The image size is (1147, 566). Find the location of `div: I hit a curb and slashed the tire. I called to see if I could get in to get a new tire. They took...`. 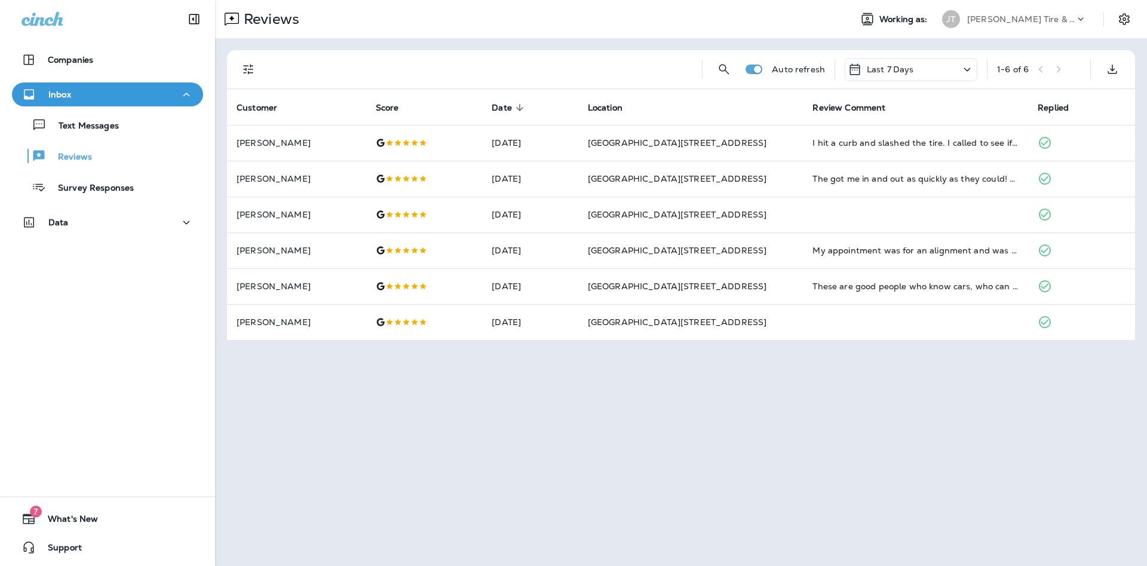

div: I hit a curb and slashed the tire. I called to see if I could get in to get a new tire. They took... is located at coordinates (916, 143).